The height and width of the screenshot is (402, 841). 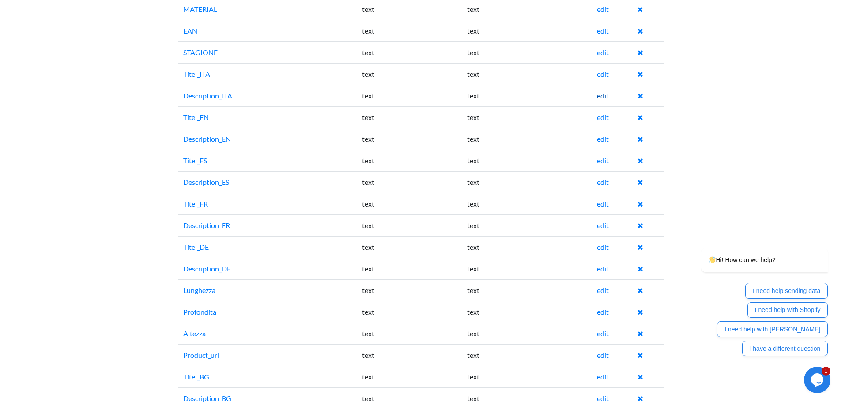 I want to click on button: I need help with Shopify, so click(x=114, y=142).